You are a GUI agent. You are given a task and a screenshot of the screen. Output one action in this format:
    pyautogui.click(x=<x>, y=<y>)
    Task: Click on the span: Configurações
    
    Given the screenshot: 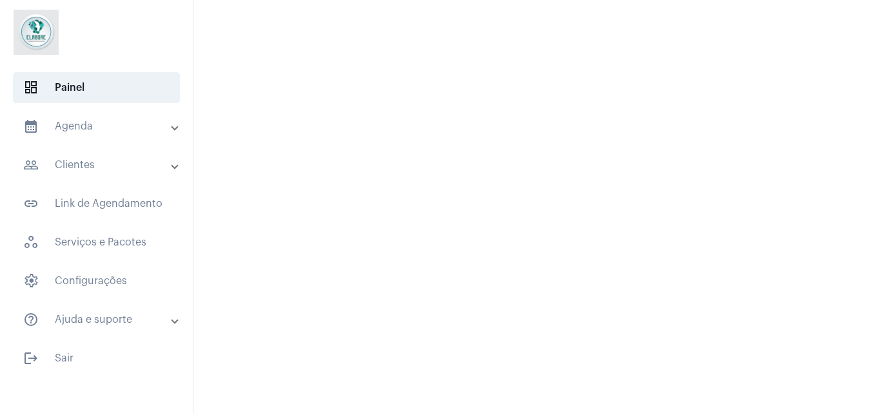 What is the action you would take?
    pyautogui.click(x=96, y=281)
    